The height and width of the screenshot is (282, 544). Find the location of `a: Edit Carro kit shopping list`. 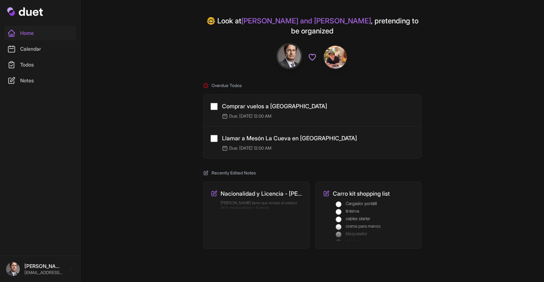

a: Edit Carro kit shopping list is located at coordinates (368, 215).